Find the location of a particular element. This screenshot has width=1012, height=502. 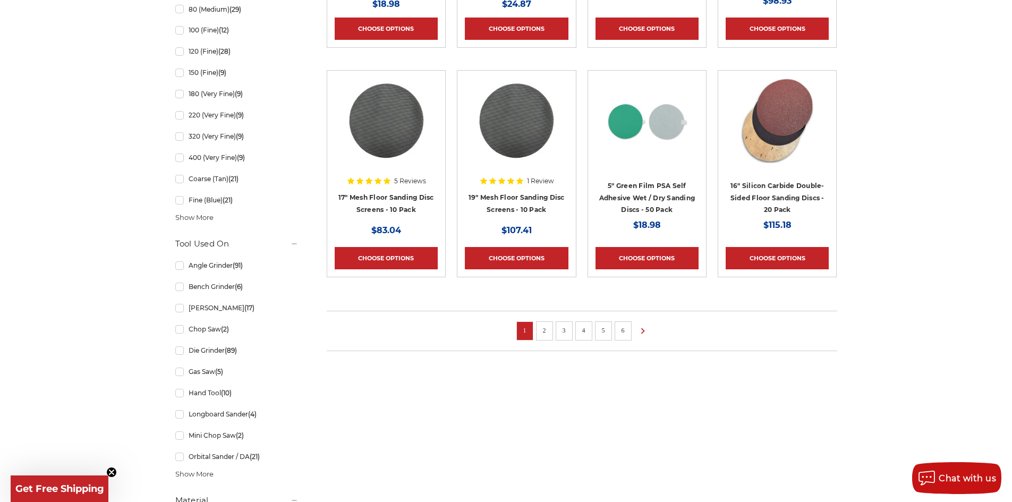

a: 180 (Very Fine) is located at coordinates (237, 93).